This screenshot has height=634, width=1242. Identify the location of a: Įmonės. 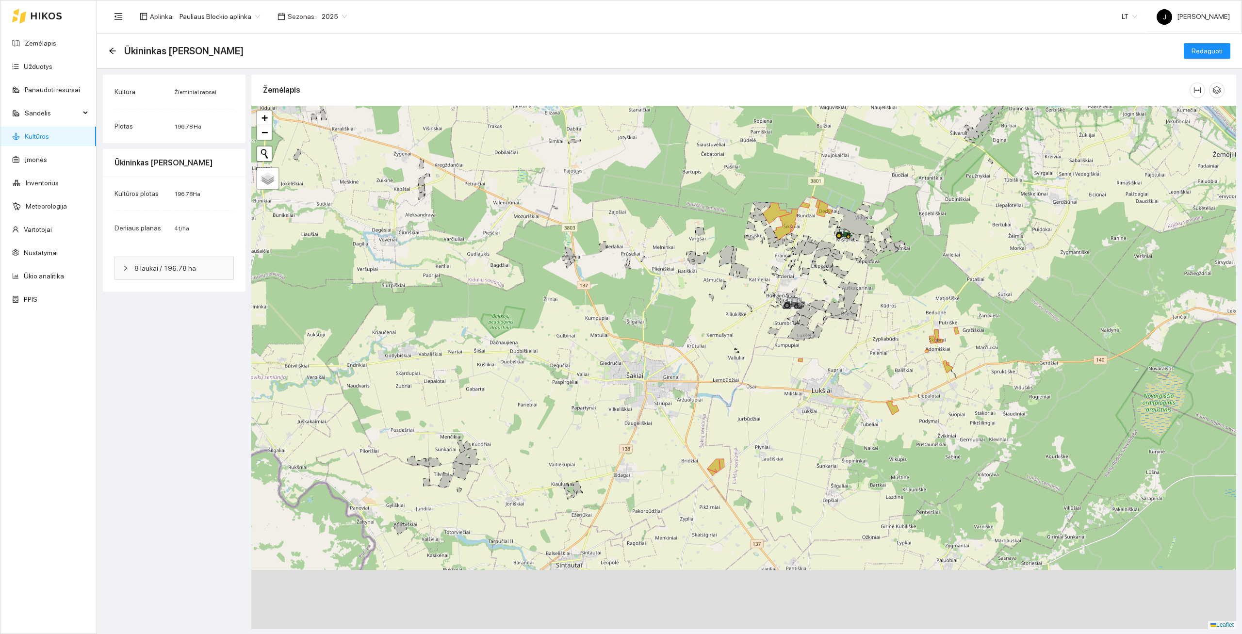
(36, 160).